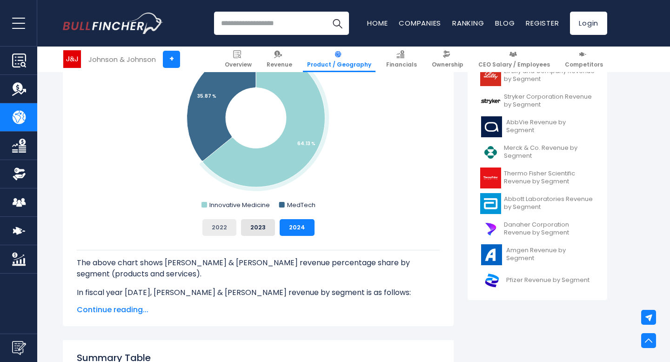 This screenshot has height=362, width=670. What do you see at coordinates (490, 75) in the screenshot?
I see `img: LLY logo` at bounding box center [490, 75].